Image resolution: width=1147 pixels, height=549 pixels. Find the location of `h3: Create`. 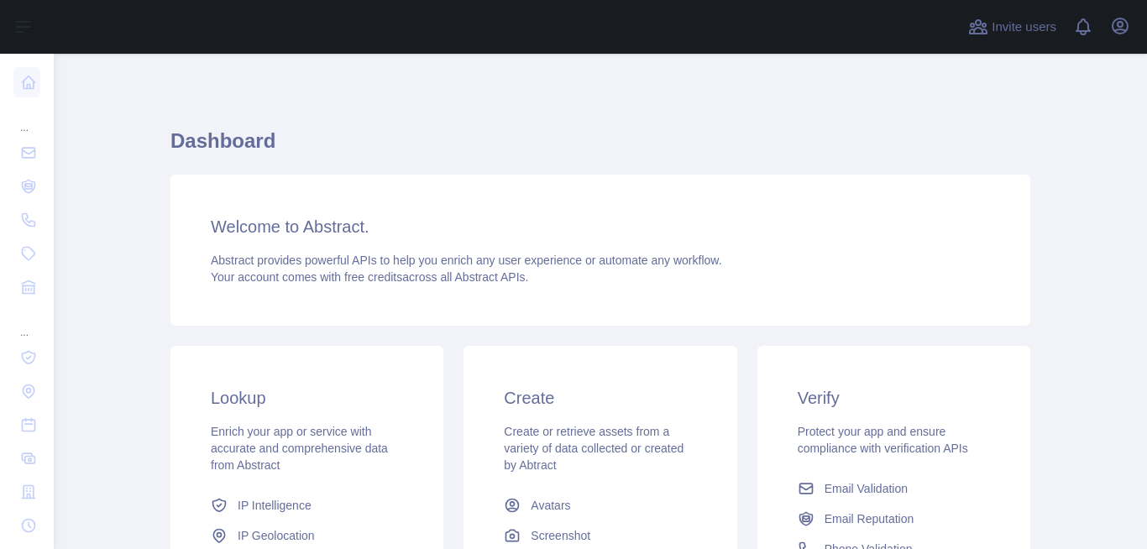

h3: Create is located at coordinates (600, 398).